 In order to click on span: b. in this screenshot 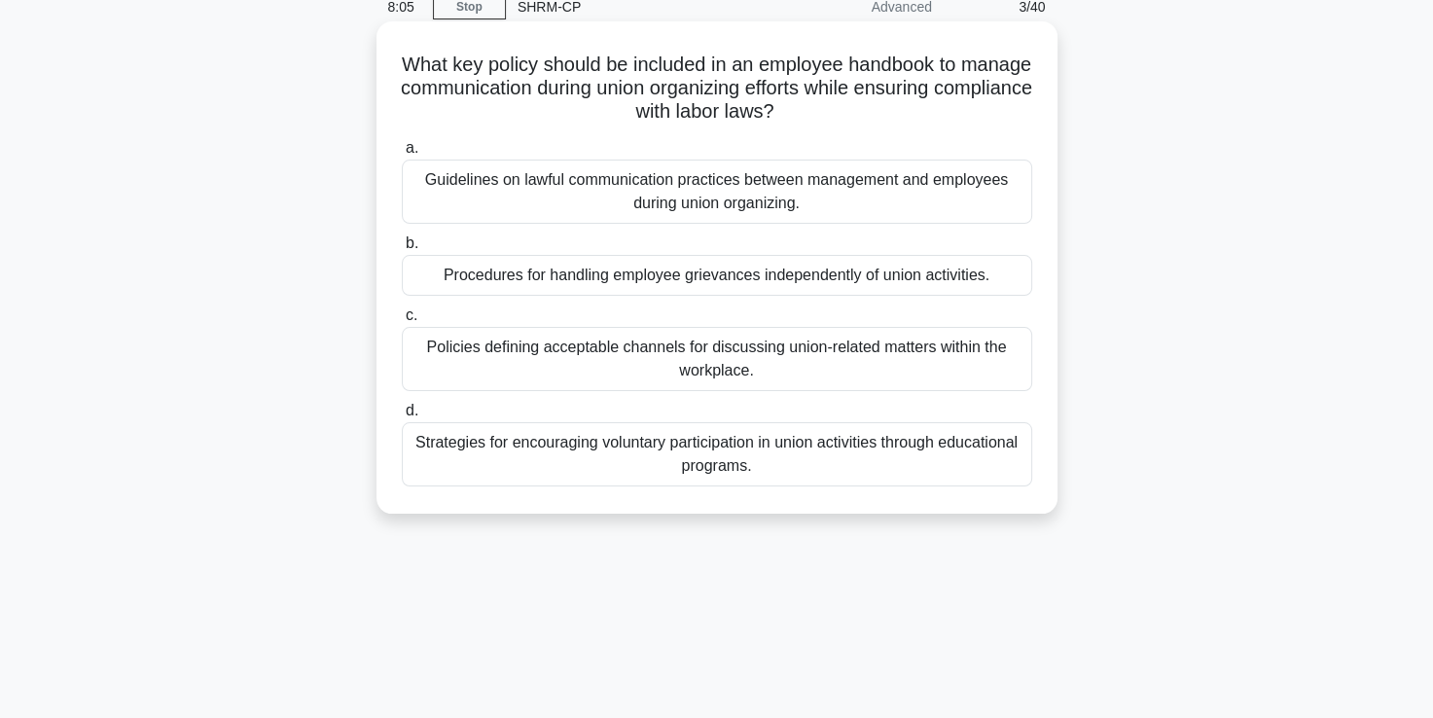, I will do `click(411, 242)`.